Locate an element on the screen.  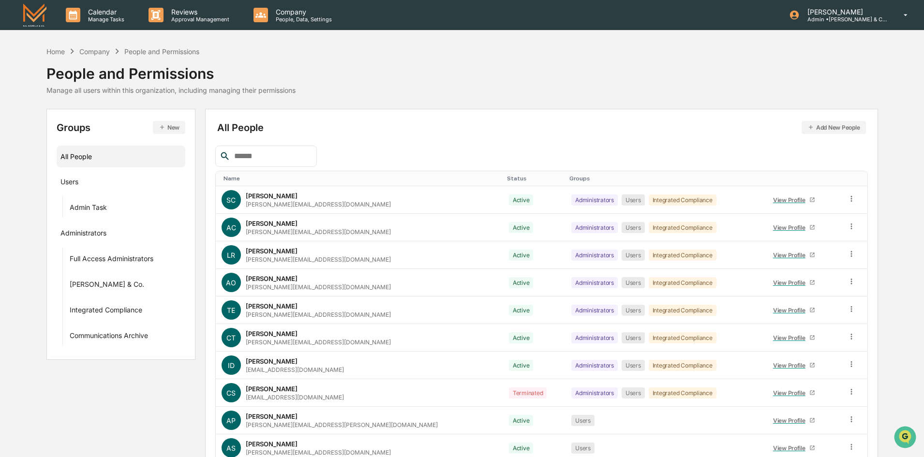
span: Attestations is located at coordinates (100, 127).